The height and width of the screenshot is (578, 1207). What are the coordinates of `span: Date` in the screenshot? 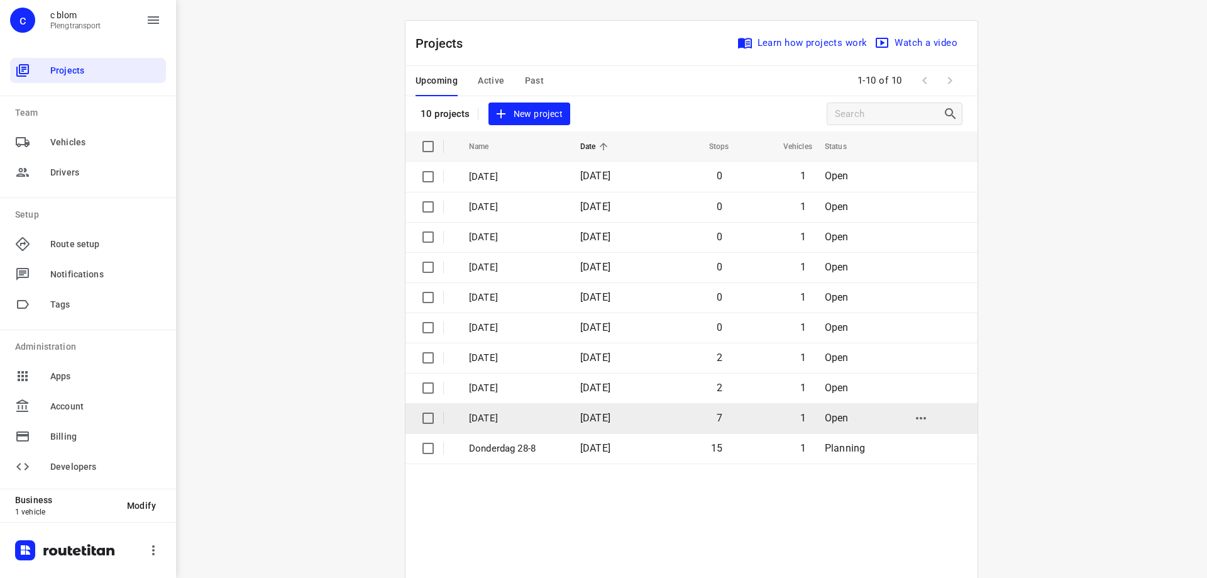 It's located at (596, 146).